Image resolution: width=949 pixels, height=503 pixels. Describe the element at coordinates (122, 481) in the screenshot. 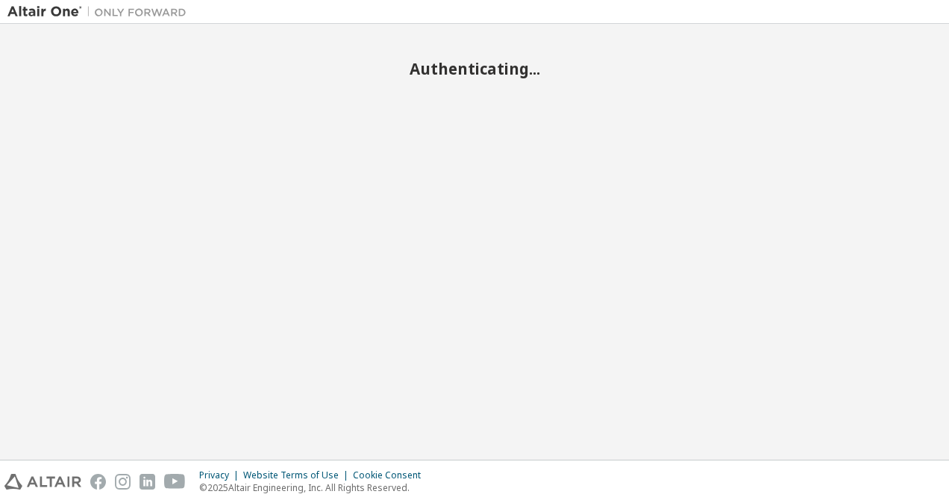

I see `img: instagram.svg` at that location.